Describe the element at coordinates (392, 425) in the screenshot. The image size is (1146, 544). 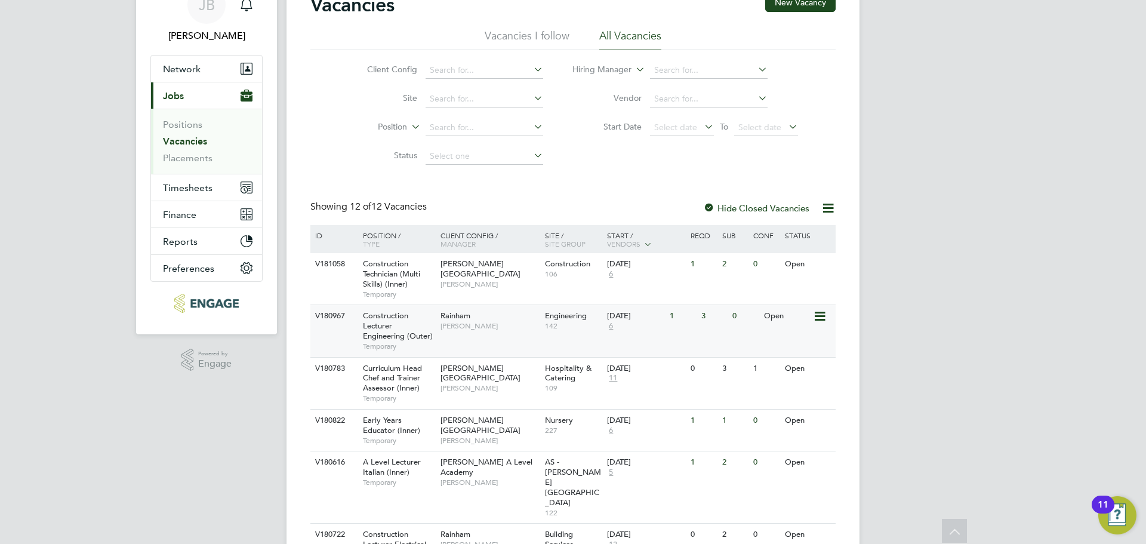
I see `span: Early Years Educator (Inner)` at that location.